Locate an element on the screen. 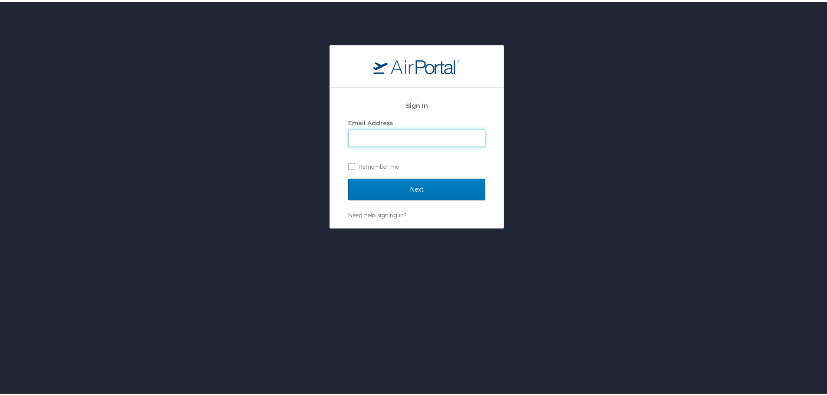 This screenshot has width=827, height=395. h2: Sign In is located at coordinates (417, 104).